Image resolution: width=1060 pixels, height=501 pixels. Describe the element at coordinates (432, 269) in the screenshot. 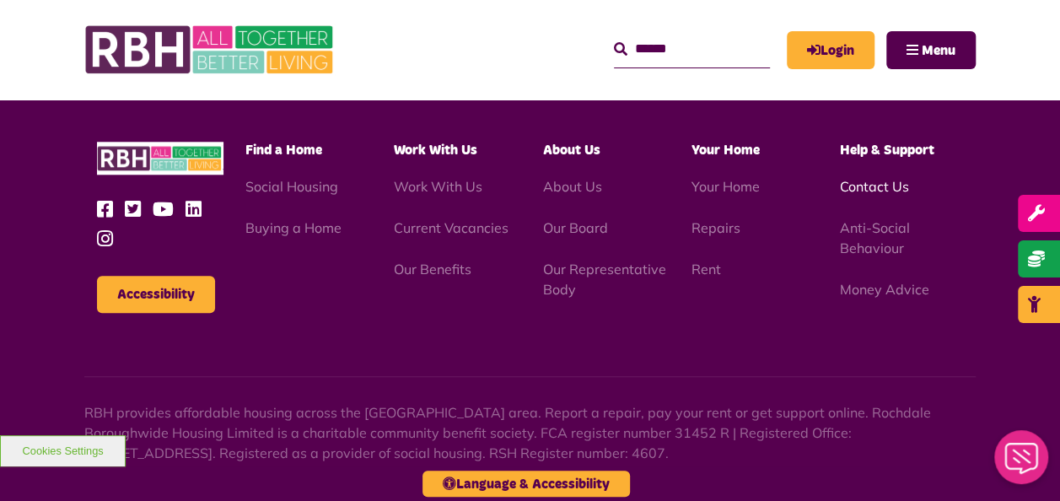

I see `a: Our Benefits` at that location.